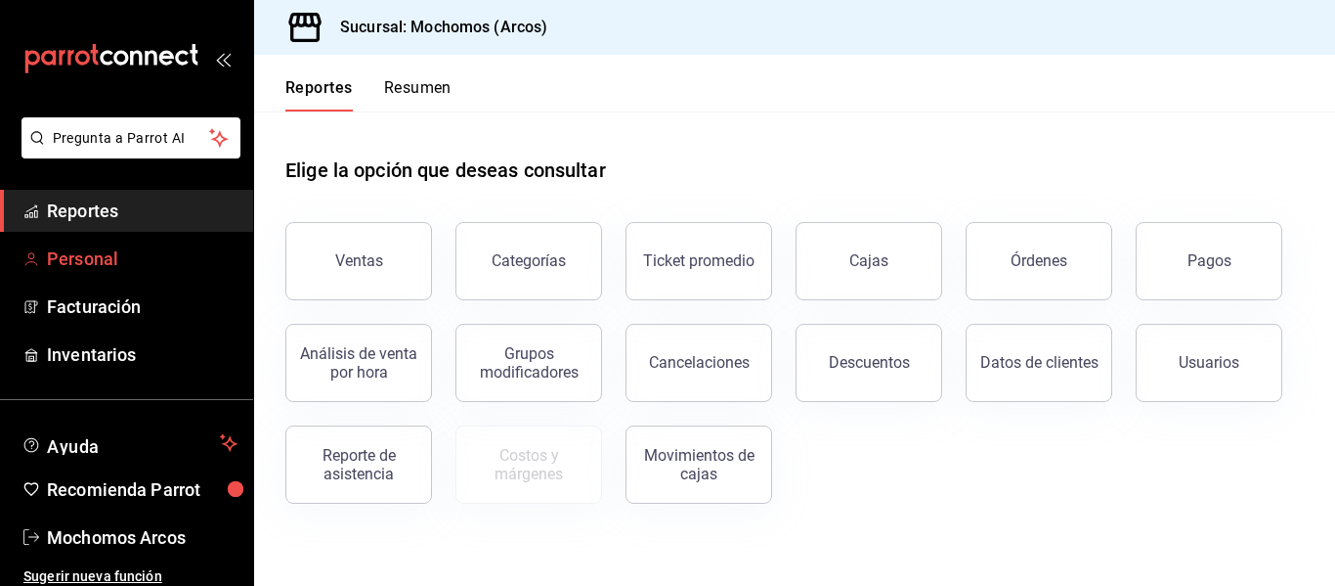 The width and height of the screenshot is (1335, 586). Describe the element at coordinates (869, 261) in the screenshot. I see `div: Cajas` at that location.